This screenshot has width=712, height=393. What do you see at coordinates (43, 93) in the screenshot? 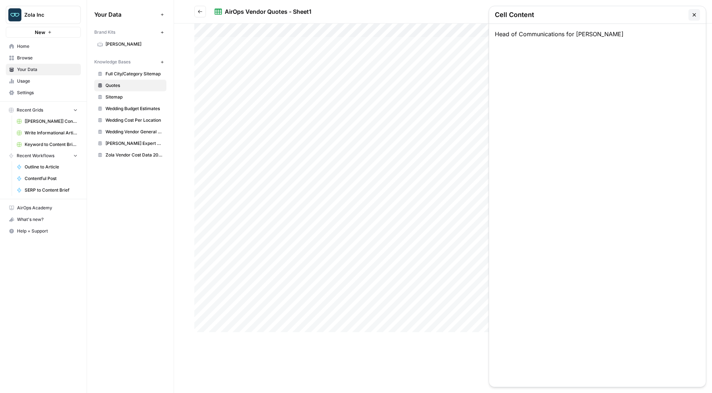
I see `a: Settings` at bounding box center [43, 93].